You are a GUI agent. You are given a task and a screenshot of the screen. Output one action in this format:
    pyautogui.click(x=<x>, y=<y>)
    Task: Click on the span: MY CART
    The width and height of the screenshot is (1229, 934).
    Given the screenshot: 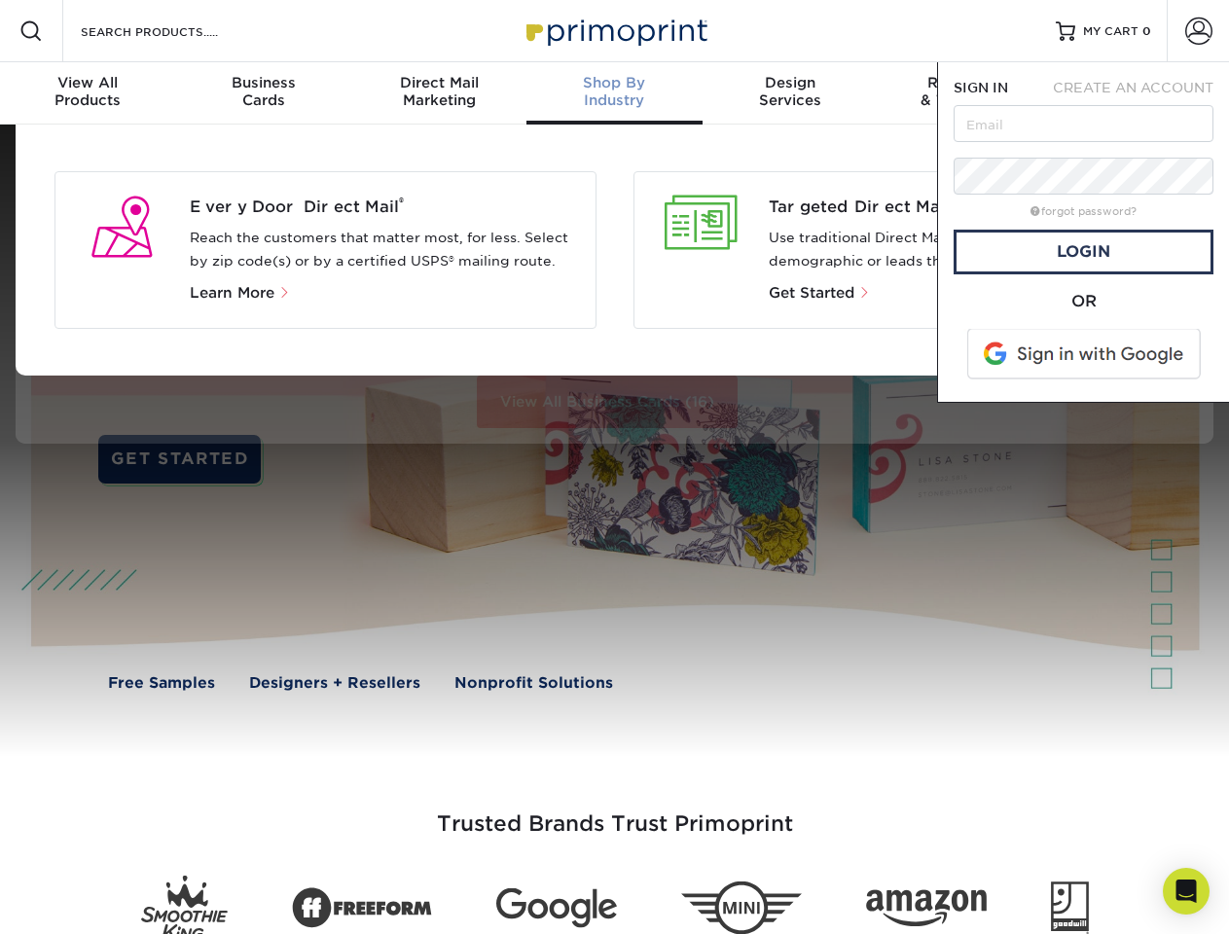 What is the action you would take?
    pyautogui.click(x=1110, y=31)
    